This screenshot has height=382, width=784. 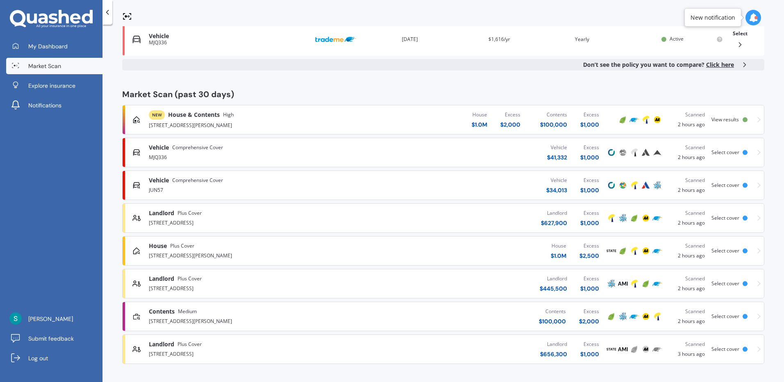 What do you see at coordinates (741, 33) in the screenshot?
I see `span: Select` at bounding box center [741, 33].